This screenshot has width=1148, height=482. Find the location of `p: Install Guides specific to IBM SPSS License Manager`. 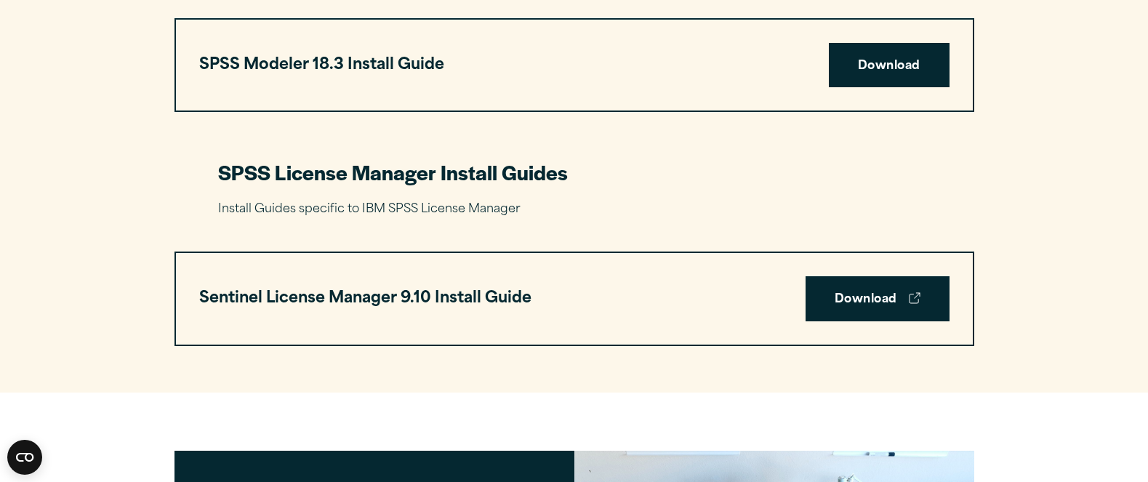

p: Install Guides specific to IBM SPSS License Manager is located at coordinates (575, 209).